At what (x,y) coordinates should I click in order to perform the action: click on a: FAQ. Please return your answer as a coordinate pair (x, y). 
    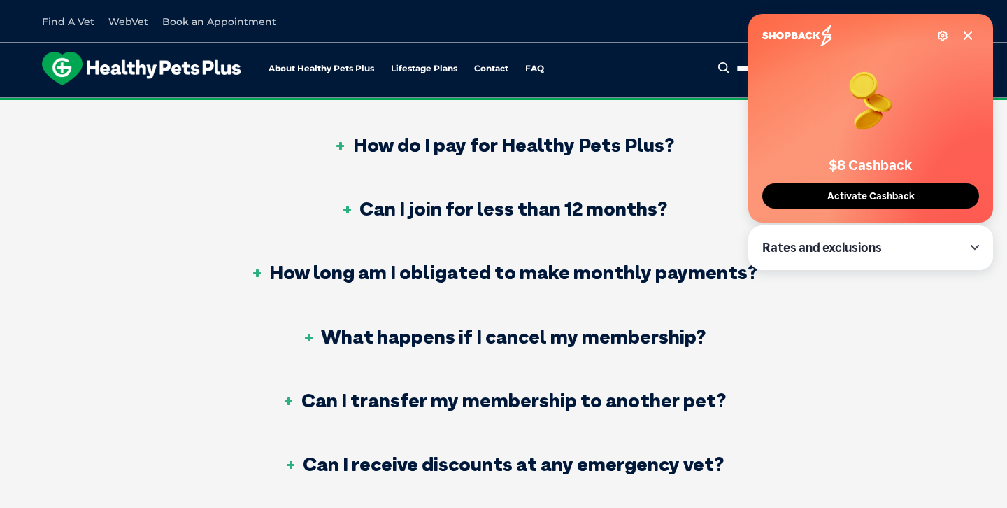
    Looking at the image, I should click on (534, 69).